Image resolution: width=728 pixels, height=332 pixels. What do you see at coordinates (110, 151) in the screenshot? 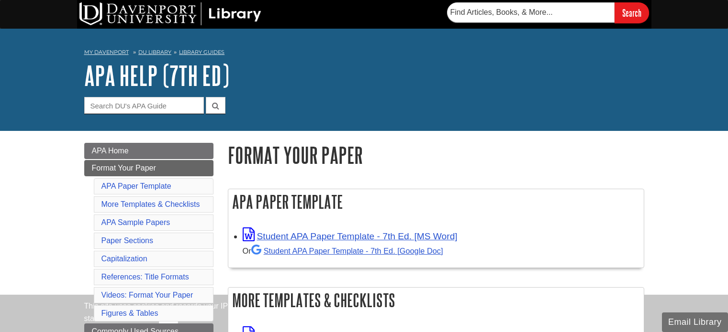
I see `span: APA Home` at bounding box center [110, 151].